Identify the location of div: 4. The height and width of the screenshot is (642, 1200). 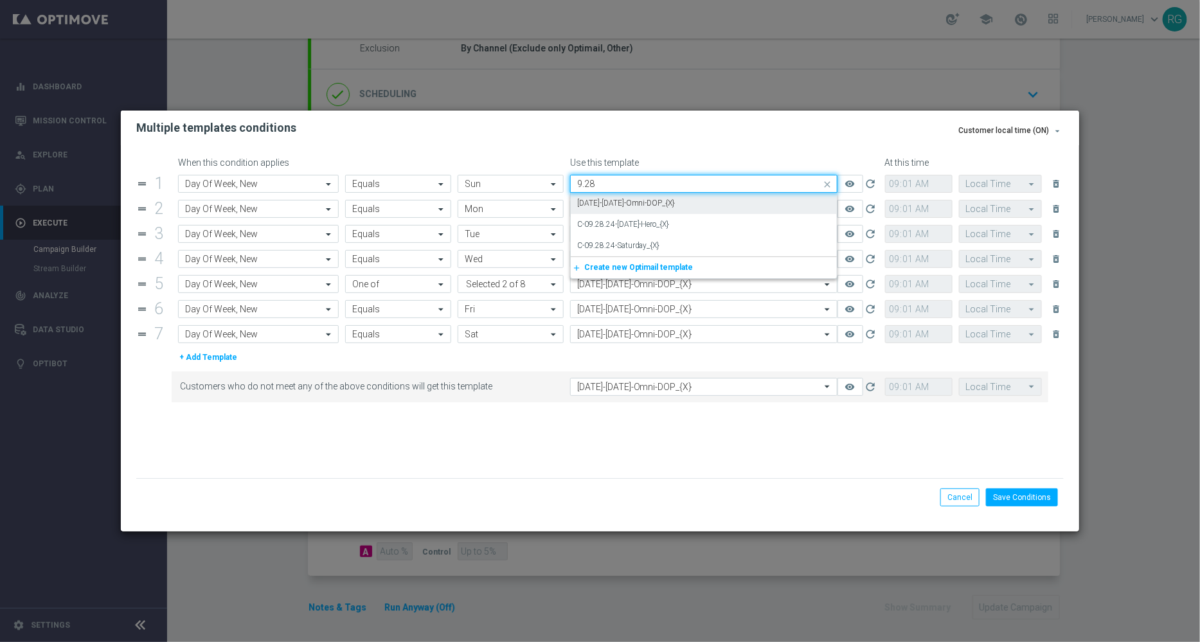
(161, 259).